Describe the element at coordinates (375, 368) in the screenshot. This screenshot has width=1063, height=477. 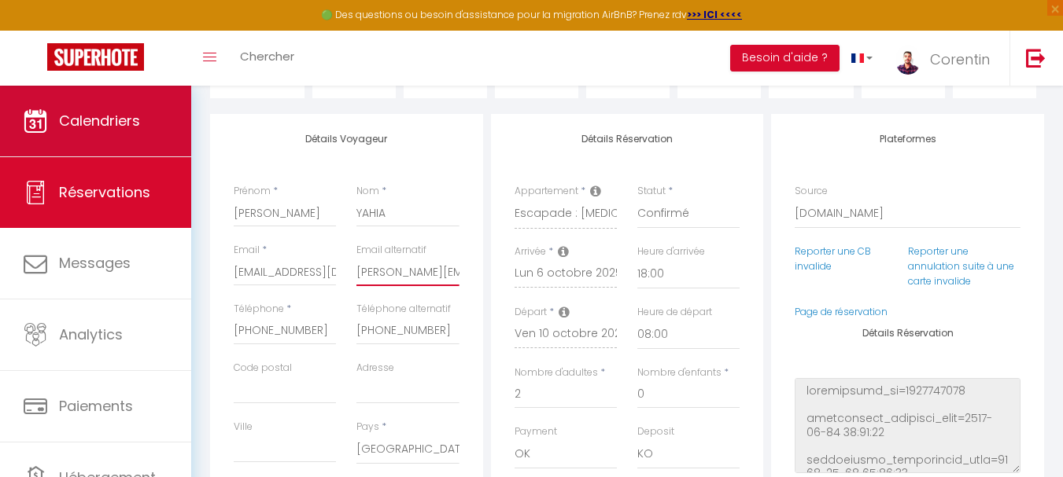
I see `label: Adresse` at that location.